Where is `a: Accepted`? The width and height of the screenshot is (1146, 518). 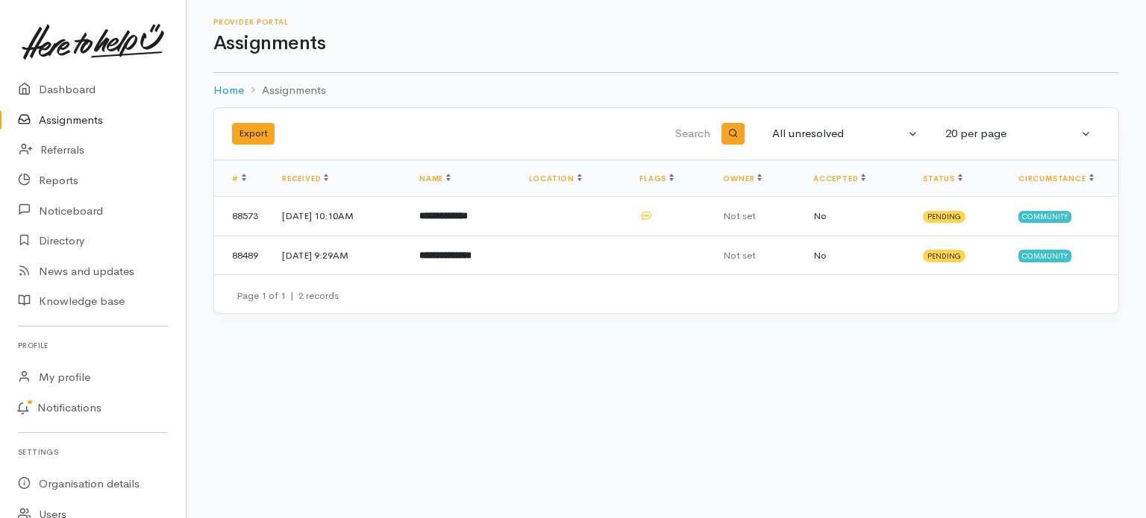 a: Accepted is located at coordinates (839, 178).